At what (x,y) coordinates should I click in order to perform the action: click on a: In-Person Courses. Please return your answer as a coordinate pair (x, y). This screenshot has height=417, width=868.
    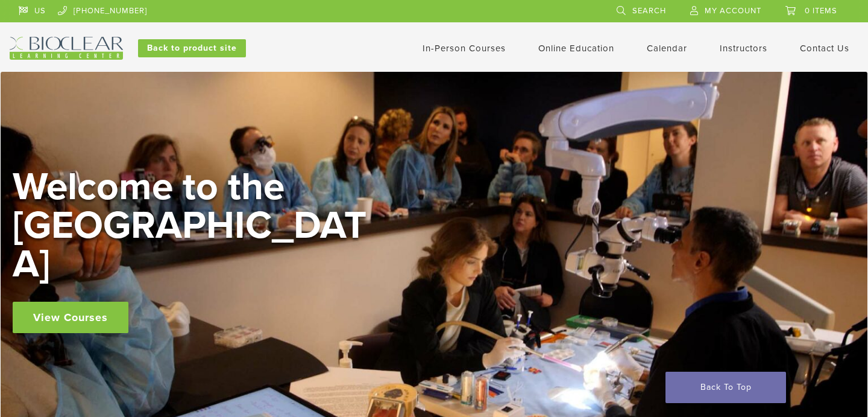
    Looking at the image, I should click on (464, 48).